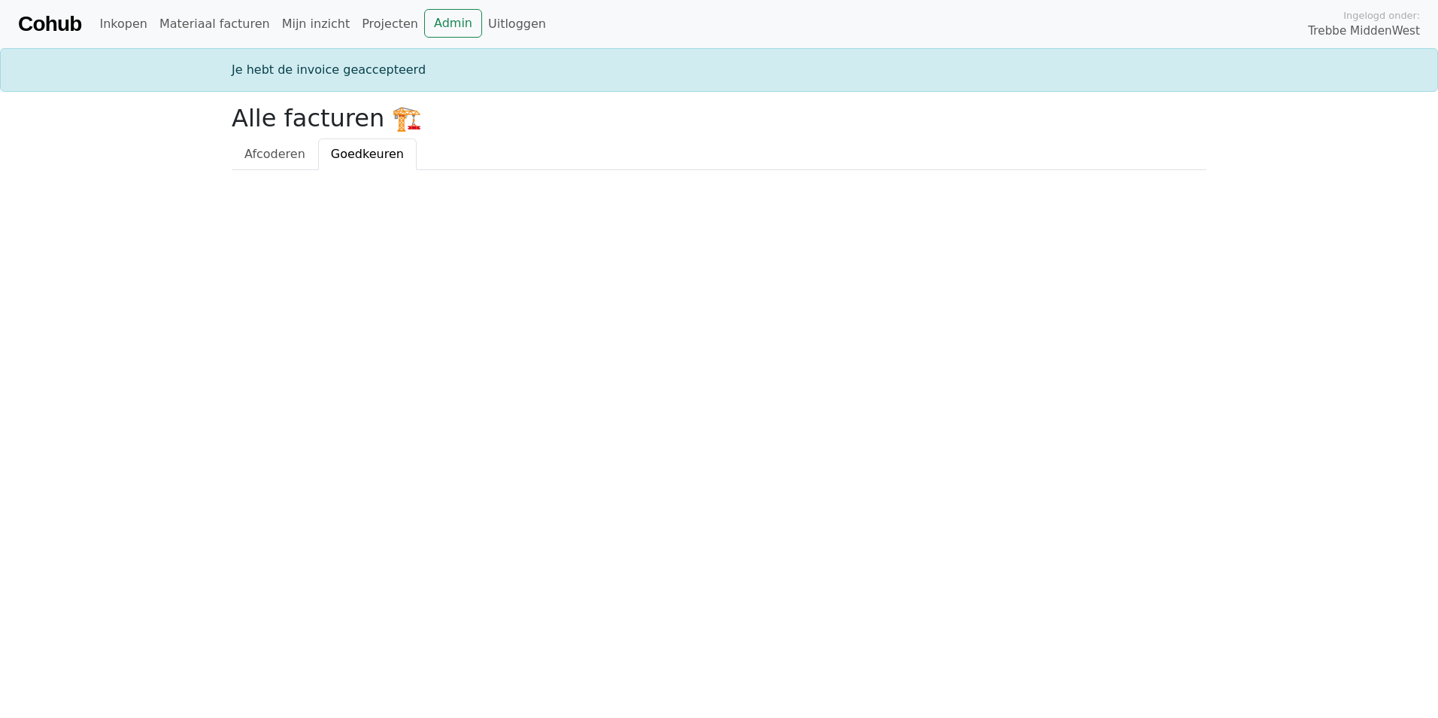 The height and width of the screenshot is (718, 1438). I want to click on span: Trebbe MiddenWest, so click(1364, 31).